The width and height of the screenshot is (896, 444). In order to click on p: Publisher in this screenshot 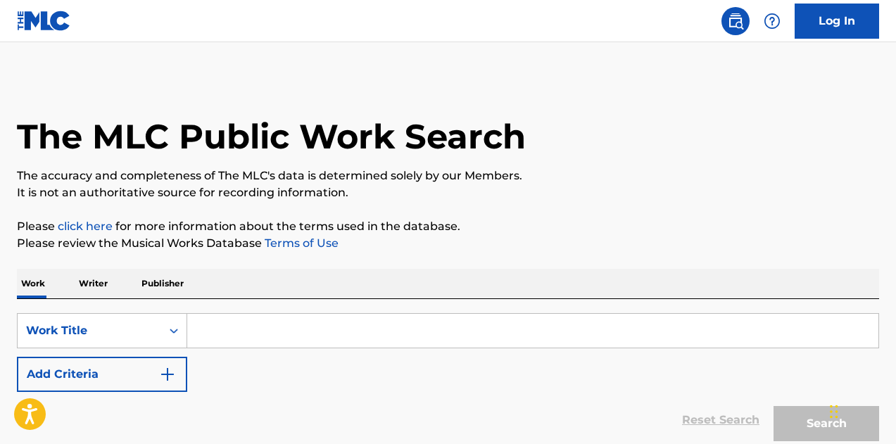, I will do `click(163, 284)`.